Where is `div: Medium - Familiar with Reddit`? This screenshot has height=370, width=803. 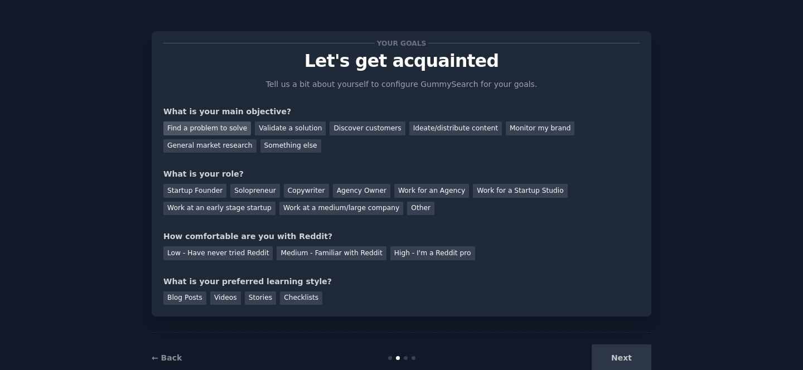
div: Medium - Familiar with Reddit is located at coordinates (331, 253).